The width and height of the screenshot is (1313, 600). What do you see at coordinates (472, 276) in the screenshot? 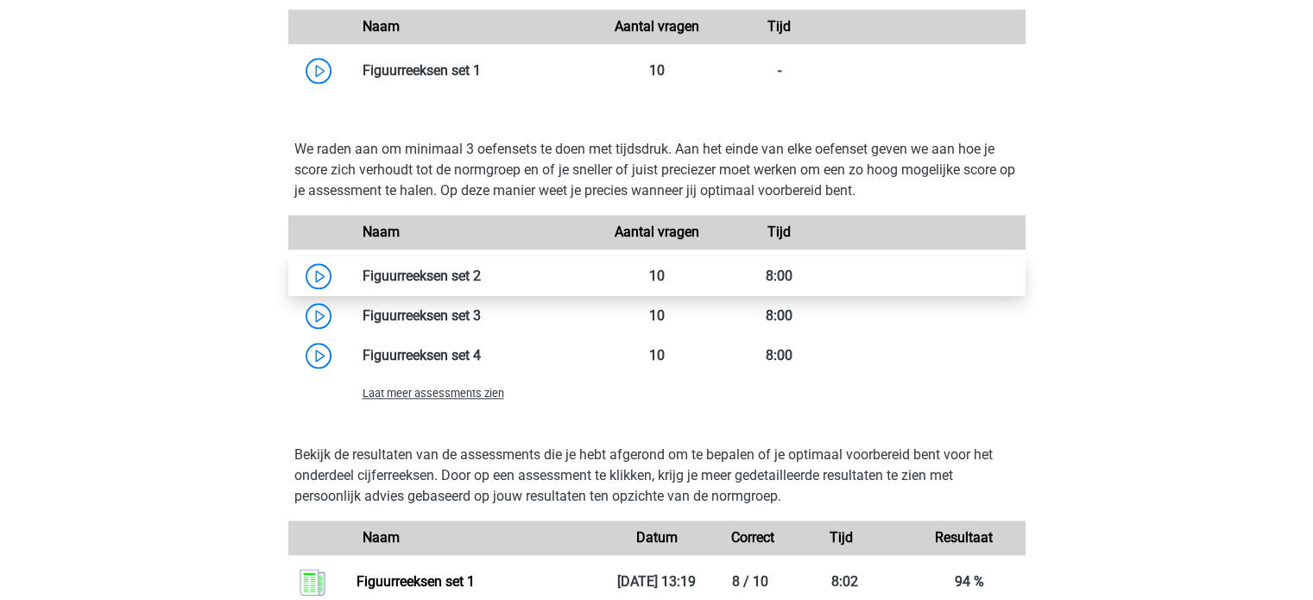
I see `div: Figuurreeksen set 2` at bounding box center [472, 276].